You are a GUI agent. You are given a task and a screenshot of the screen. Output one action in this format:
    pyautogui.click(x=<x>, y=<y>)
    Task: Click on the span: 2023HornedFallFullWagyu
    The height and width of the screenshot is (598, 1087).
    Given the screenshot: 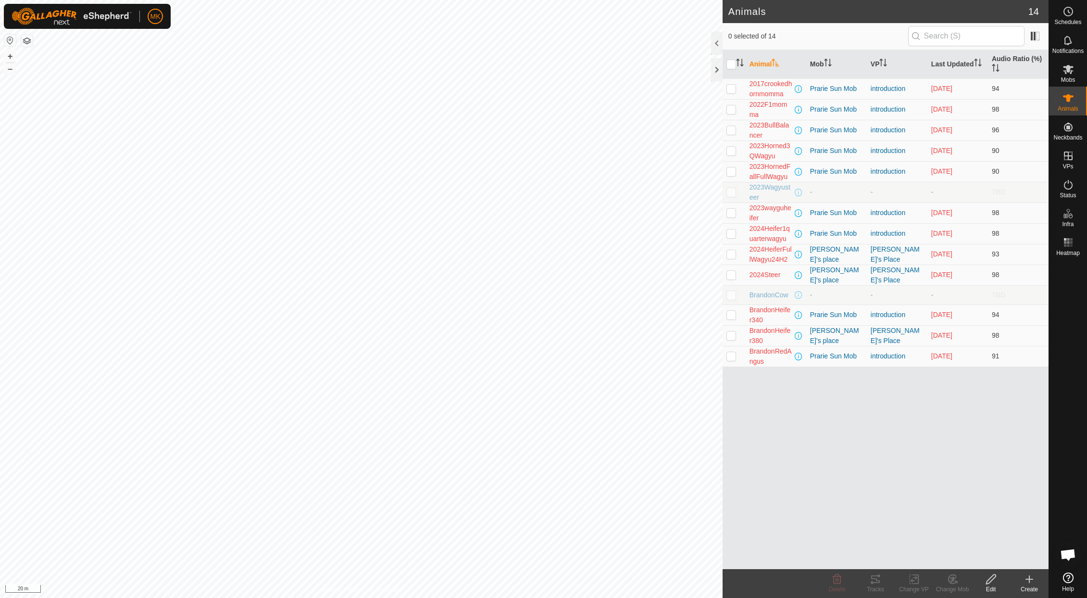 What is the action you would take?
    pyautogui.click(x=771, y=172)
    